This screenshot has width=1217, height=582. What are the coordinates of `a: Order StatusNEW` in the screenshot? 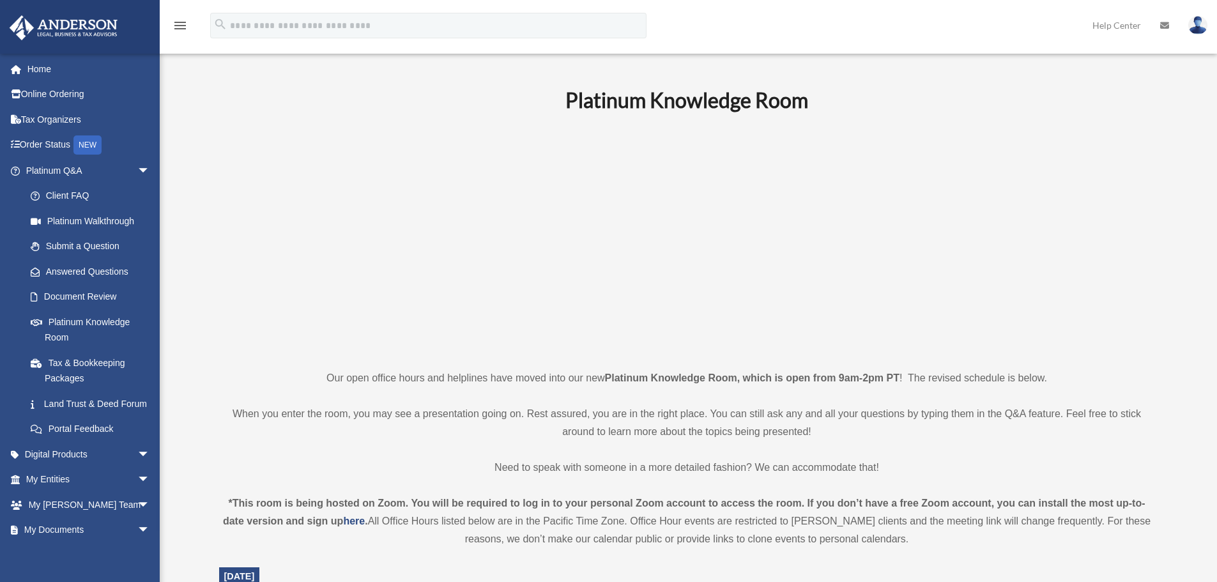 It's located at (89, 145).